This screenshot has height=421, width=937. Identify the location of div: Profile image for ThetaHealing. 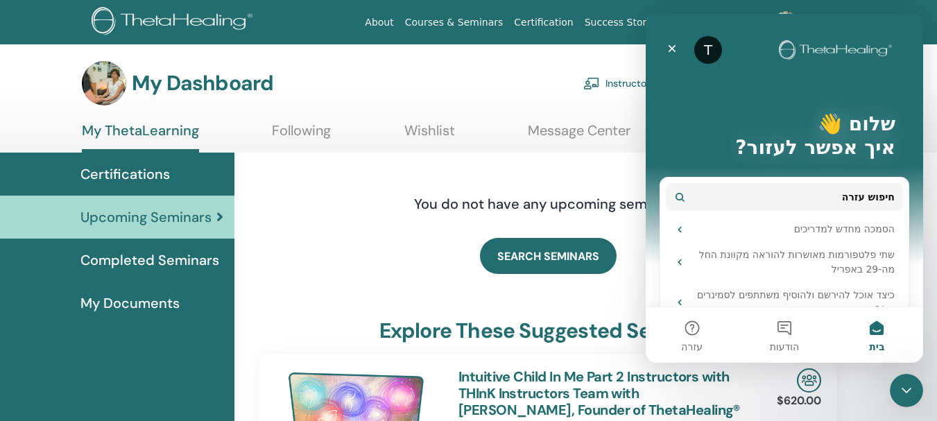
(62, 36).